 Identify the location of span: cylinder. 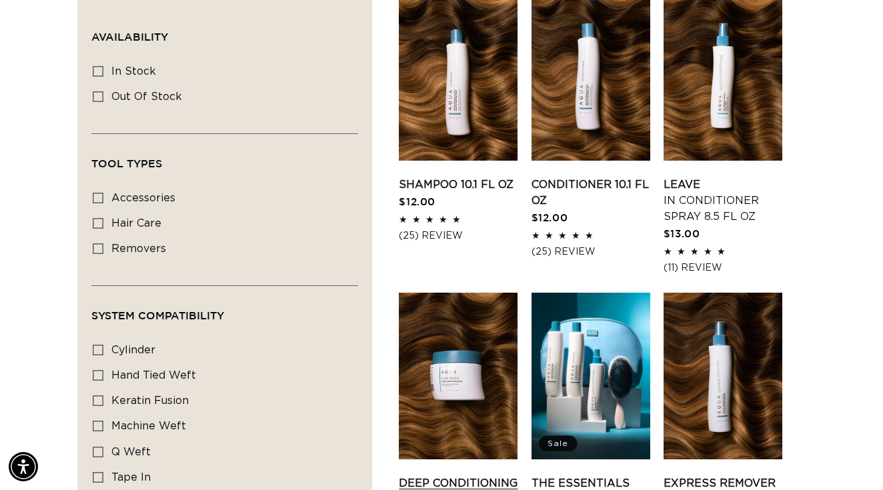
(133, 350).